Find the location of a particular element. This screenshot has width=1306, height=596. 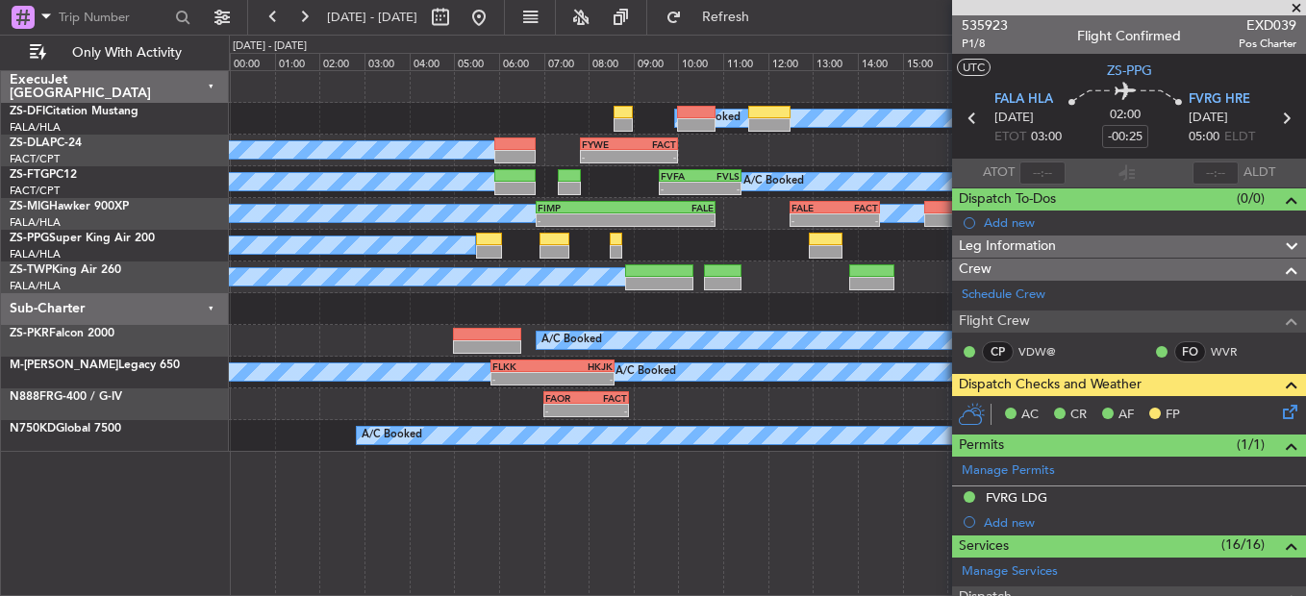

span: 05:00 is located at coordinates (1204, 138).